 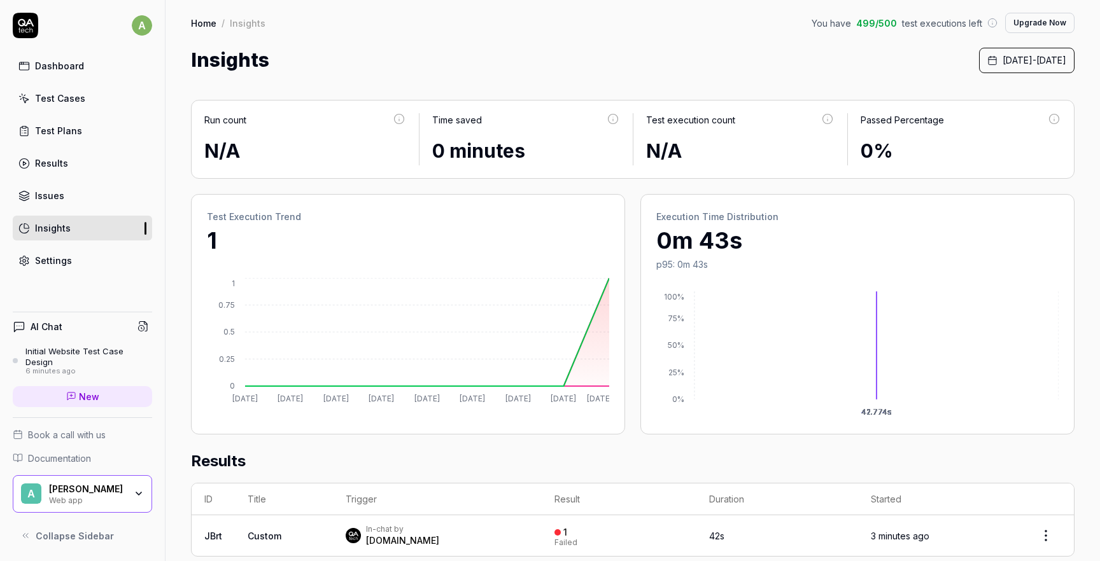 What do you see at coordinates (676, 372) in the screenshot?
I see `tspan: 25%` at bounding box center [676, 372].